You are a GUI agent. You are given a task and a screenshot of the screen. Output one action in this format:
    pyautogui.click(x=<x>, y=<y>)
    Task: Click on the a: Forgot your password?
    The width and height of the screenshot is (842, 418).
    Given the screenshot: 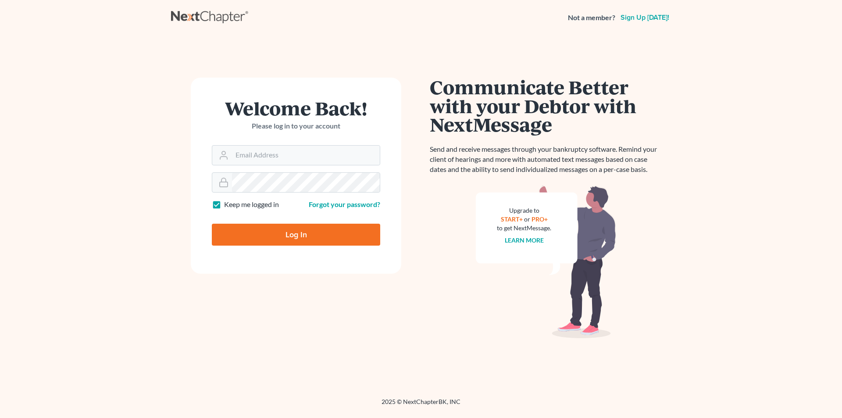 What is the action you would take?
    pyautogui.click(x=344, y=204)
    